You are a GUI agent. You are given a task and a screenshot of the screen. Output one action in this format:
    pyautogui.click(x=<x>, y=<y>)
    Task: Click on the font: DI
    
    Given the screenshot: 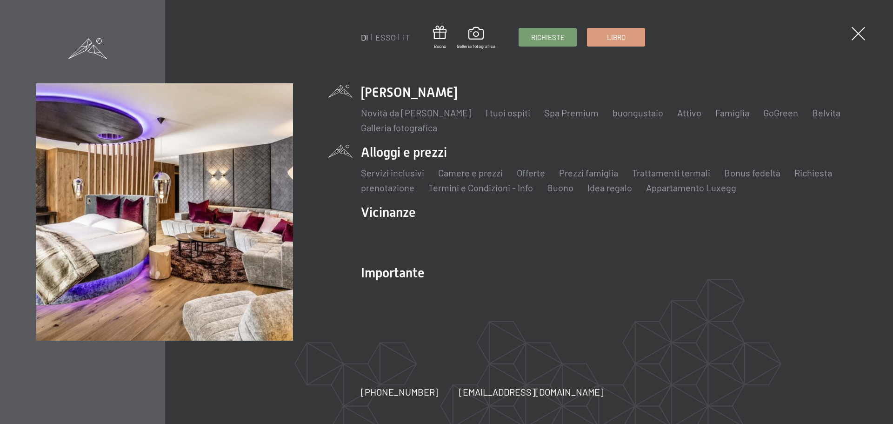 What is the action you would take?
    pyautogui.click(x=365, y=37)
    